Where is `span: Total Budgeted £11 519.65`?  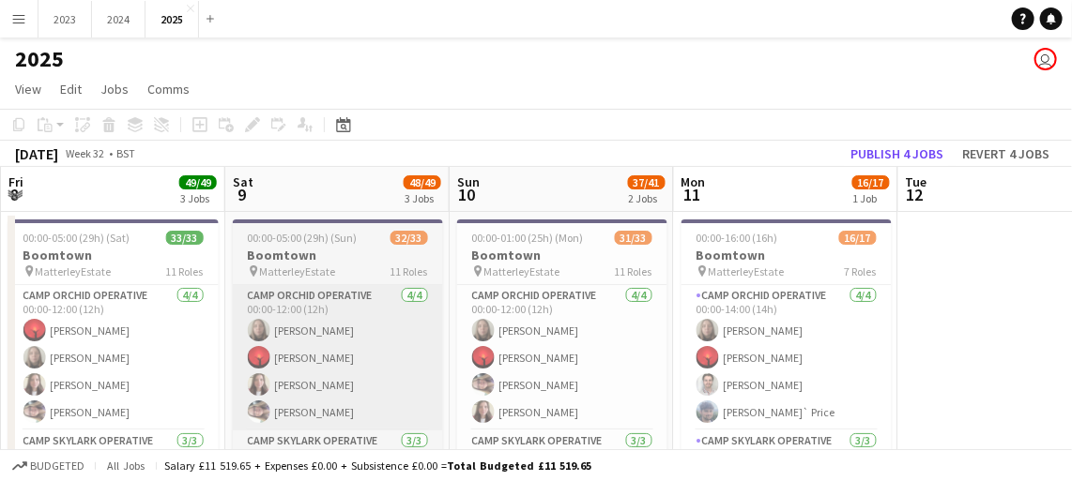 span: Total Budgeted £11 519.65 is located at coordinates (519, 466).